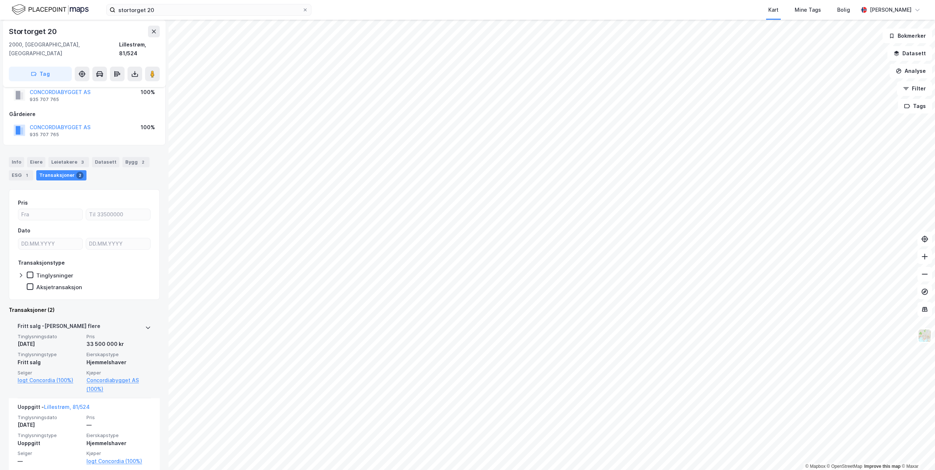  I want to click on a: Mapbox, so click(815, 467).